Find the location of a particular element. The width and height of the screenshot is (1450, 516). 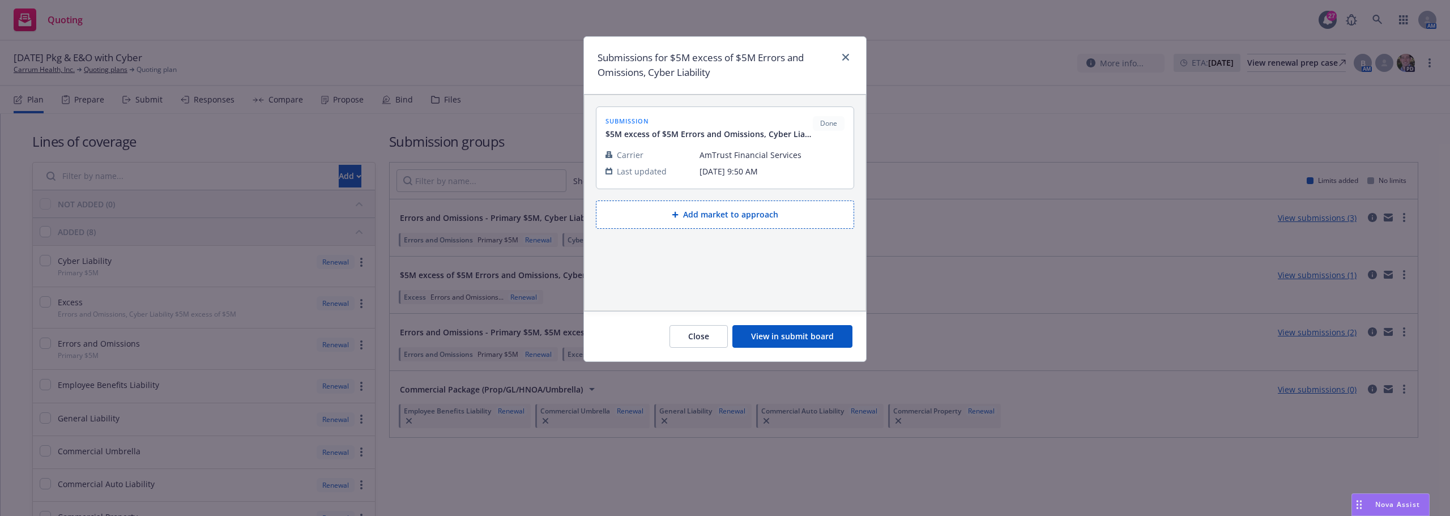

span: Done is located at coordinates (829, 123).